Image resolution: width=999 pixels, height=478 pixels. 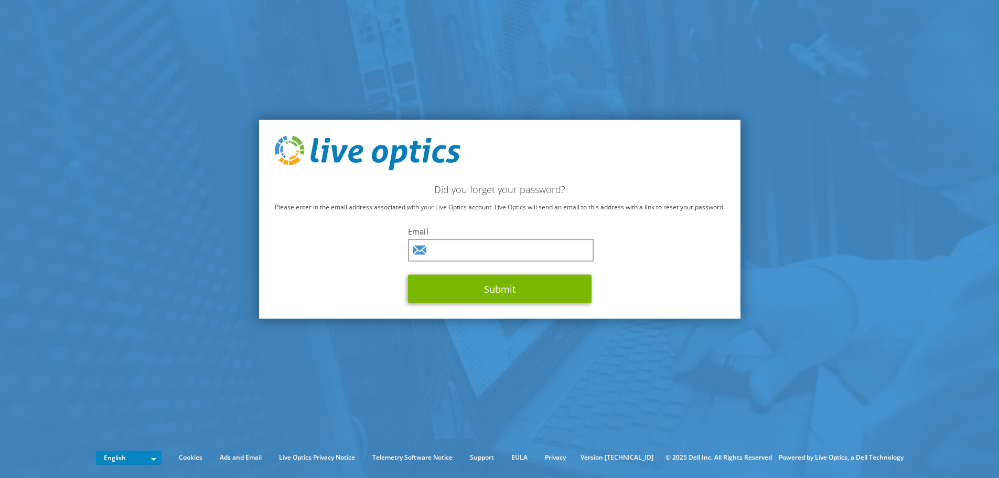 What do you see at coordinates (368, 153) in the screenshot?
I see `img: live_optics_svg.svg` at bounding box center [368, 153].